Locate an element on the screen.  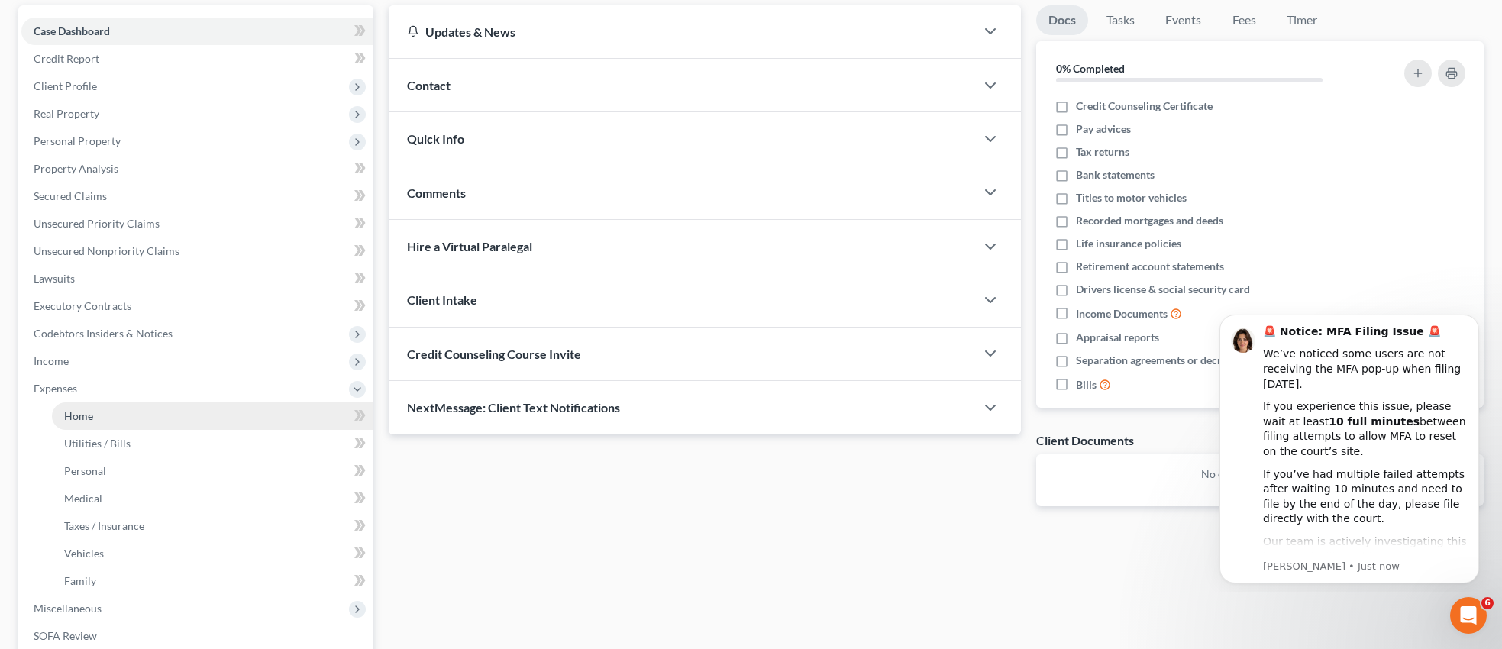
span: Tax returns is located at coordinates (1103, 152).